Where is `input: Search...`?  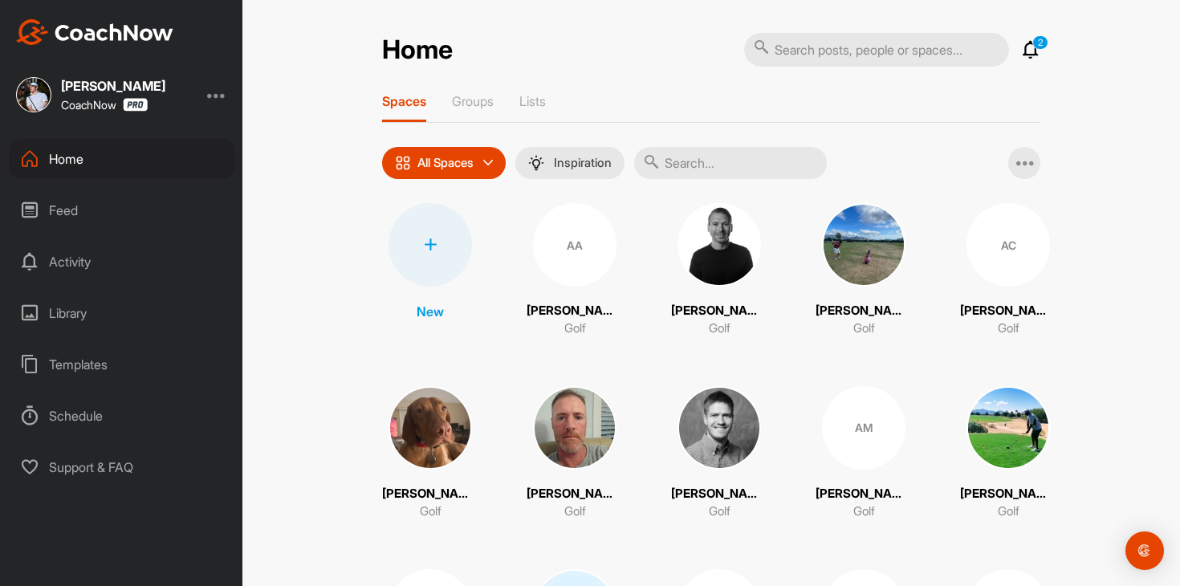 input: Search... is located at coordinates (731, 163).